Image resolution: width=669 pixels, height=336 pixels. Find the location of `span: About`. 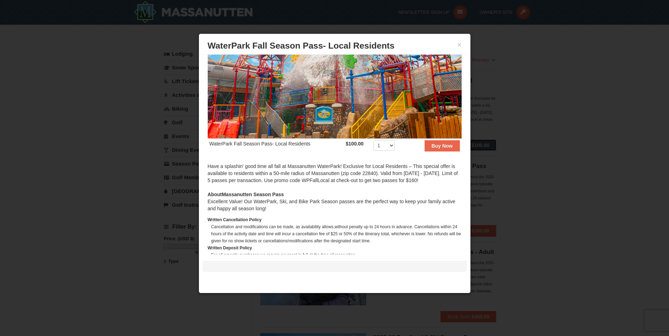

span: About is located at coordinates (215, 195).